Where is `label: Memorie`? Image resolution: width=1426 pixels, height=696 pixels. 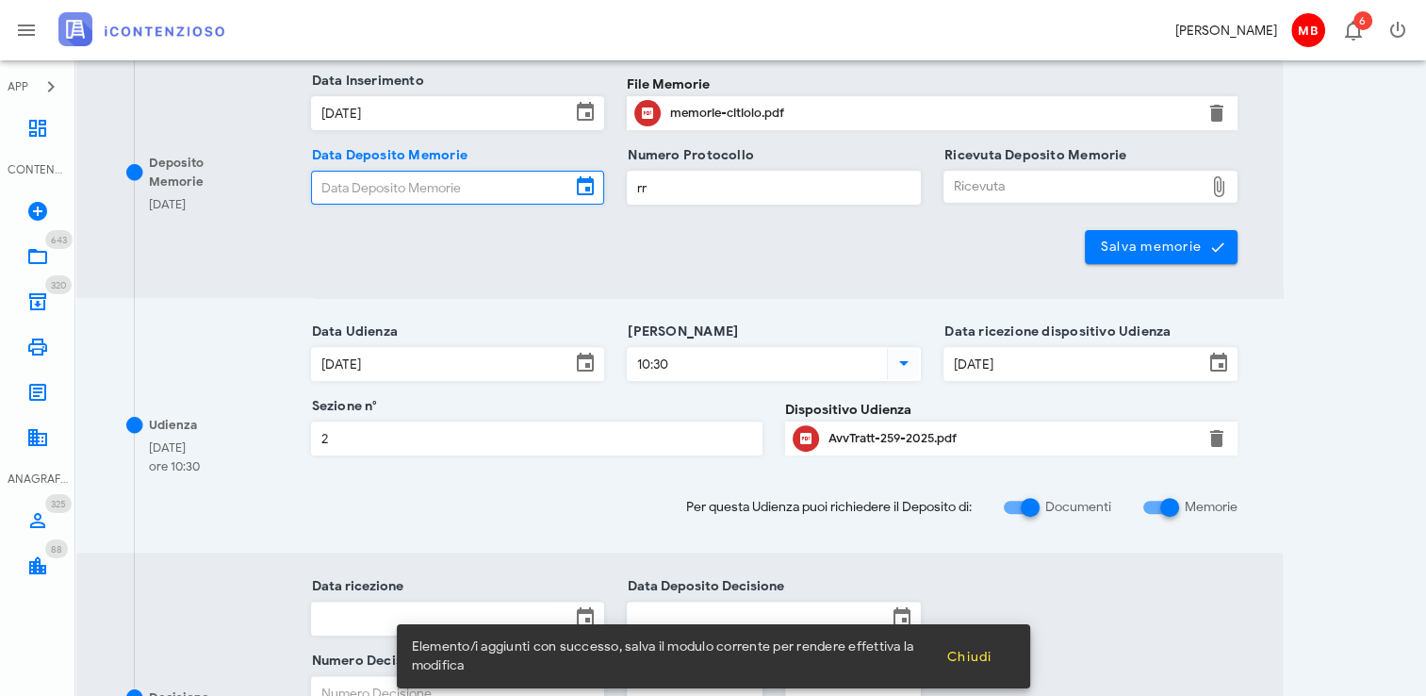 label: Memorie is located at coordinates (1211, 507).